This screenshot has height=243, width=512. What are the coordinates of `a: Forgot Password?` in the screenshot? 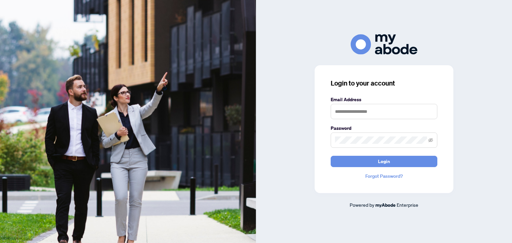 It's located at (384, 176).